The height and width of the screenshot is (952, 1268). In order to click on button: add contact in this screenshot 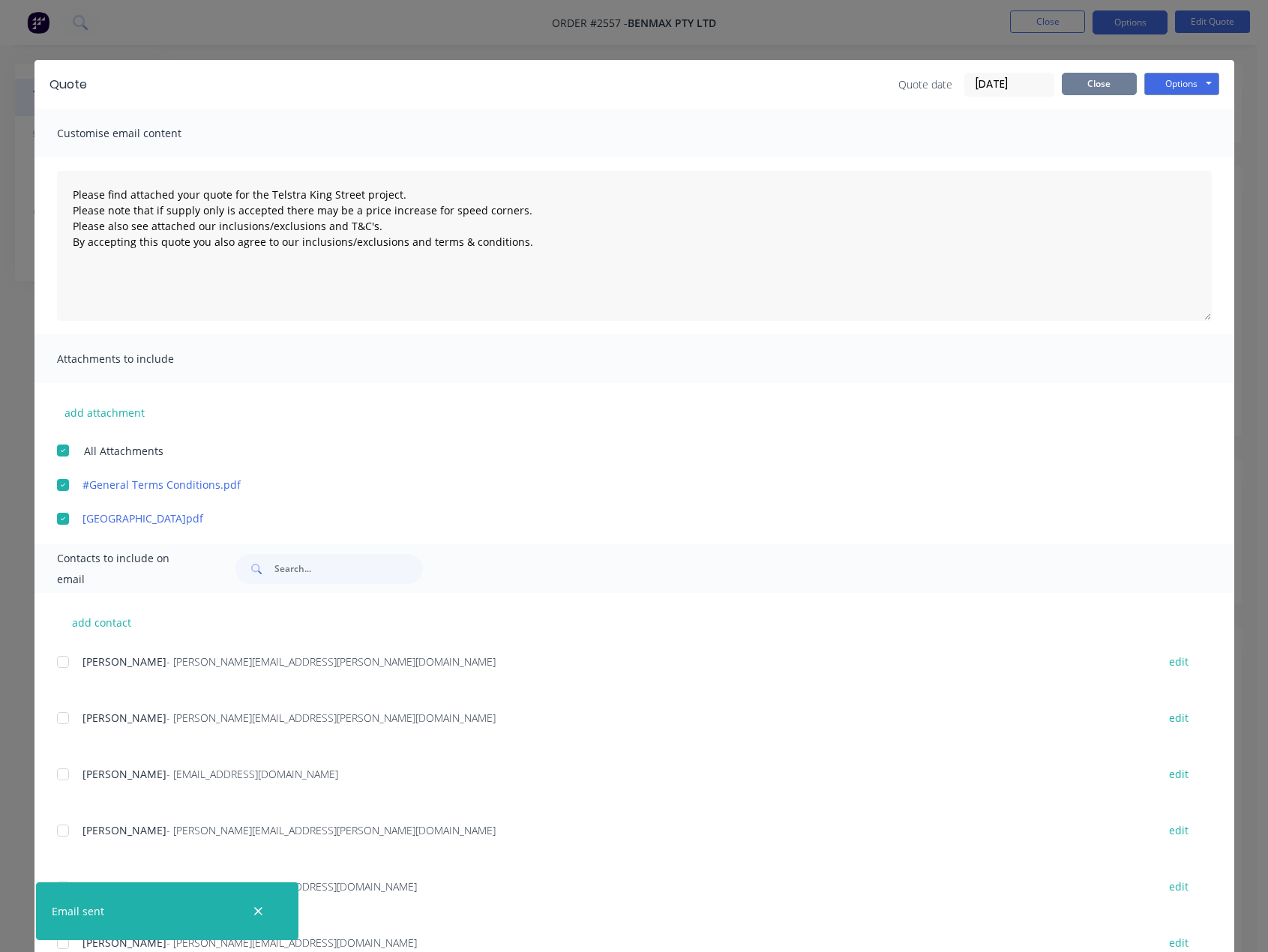, I will do `click(102, 622)`.